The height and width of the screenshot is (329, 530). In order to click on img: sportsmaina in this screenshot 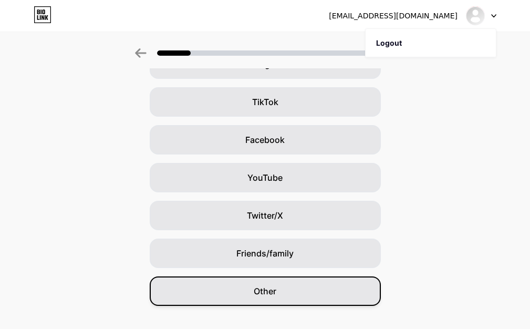, I will do `click(475, 16)`.